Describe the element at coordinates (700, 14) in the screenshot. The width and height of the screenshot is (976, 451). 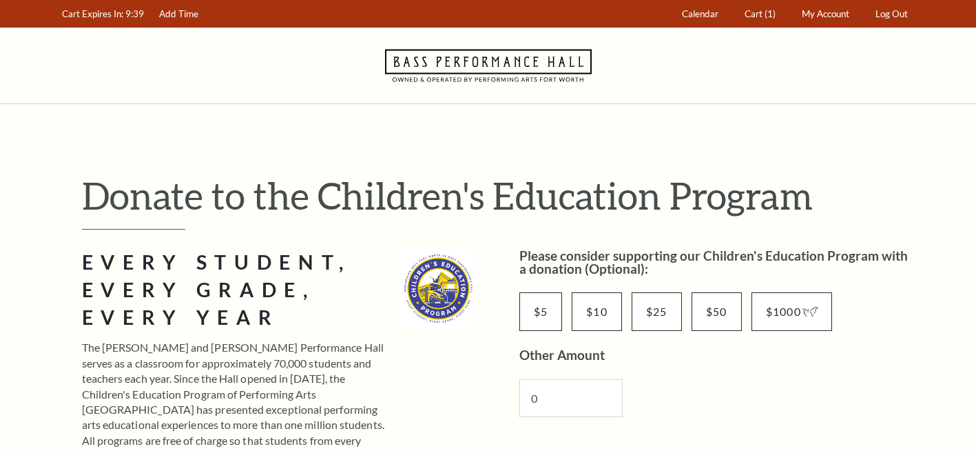
I see `span: Calendar` at that location.